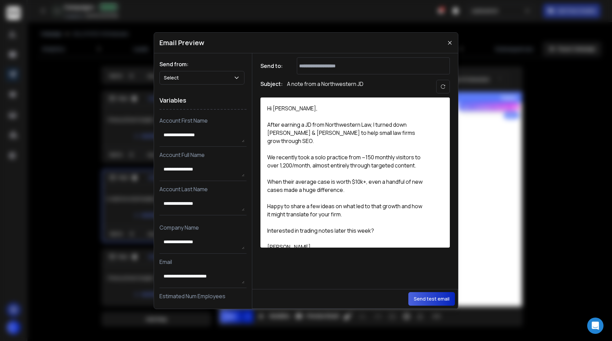 The width and height of the screenshot is (612, 341). Describe the element at coordinates (325, 87) in the screenshot. I see `p: A note from a Northwestern JD` at that location.